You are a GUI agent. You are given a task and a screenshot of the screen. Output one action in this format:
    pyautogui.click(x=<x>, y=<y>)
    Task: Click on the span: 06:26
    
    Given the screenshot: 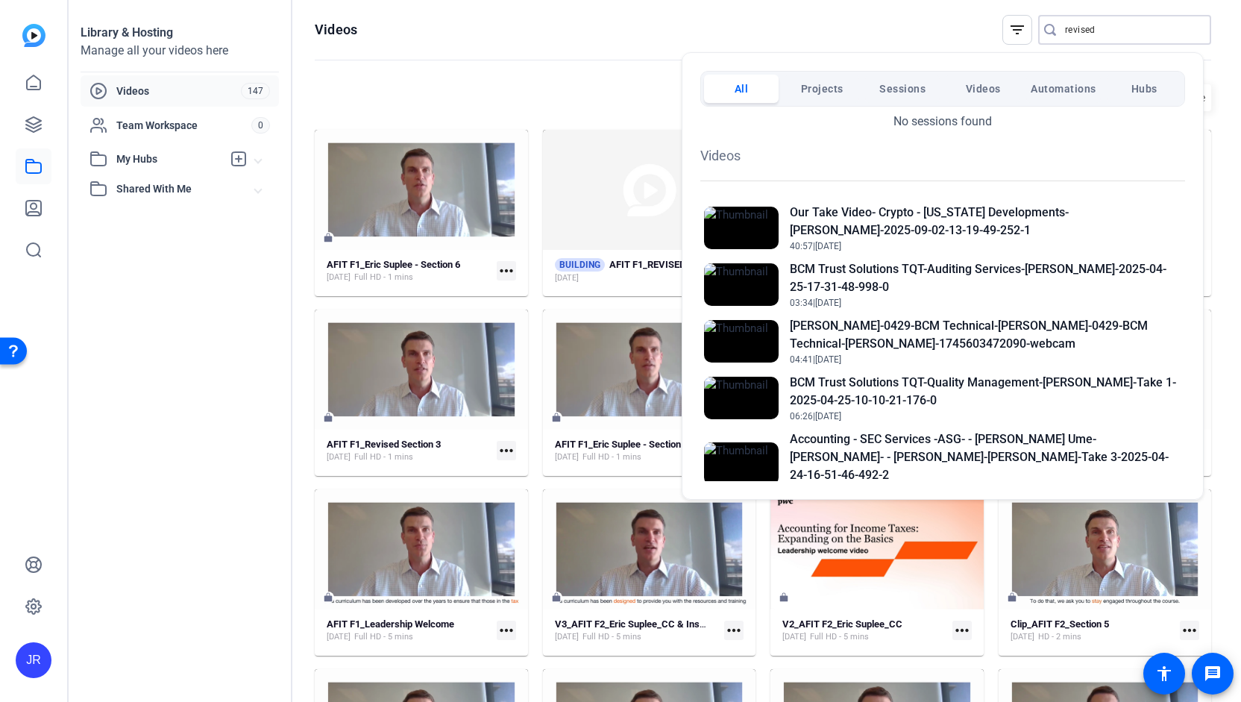 What is the action you would take?
    pyautogui.click(x=801, y=416)
    